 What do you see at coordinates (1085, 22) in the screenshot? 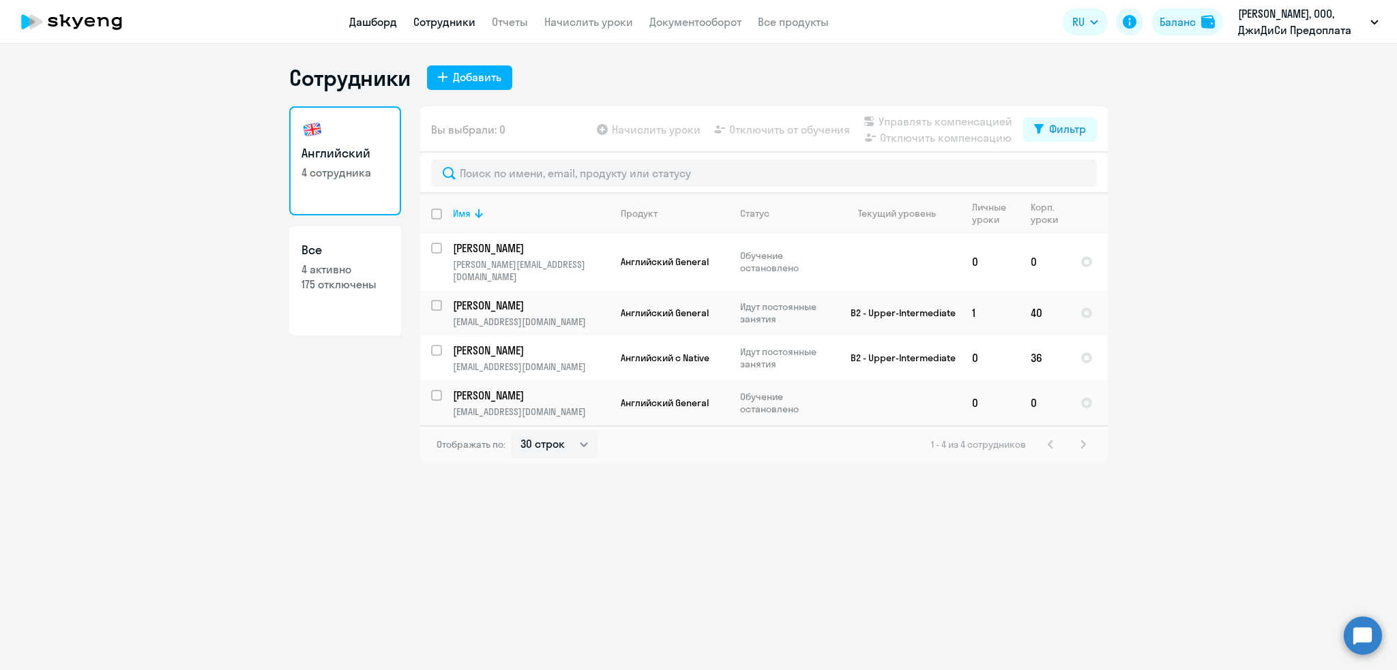
I see `button: RU` at bounding box center [1085, 22].